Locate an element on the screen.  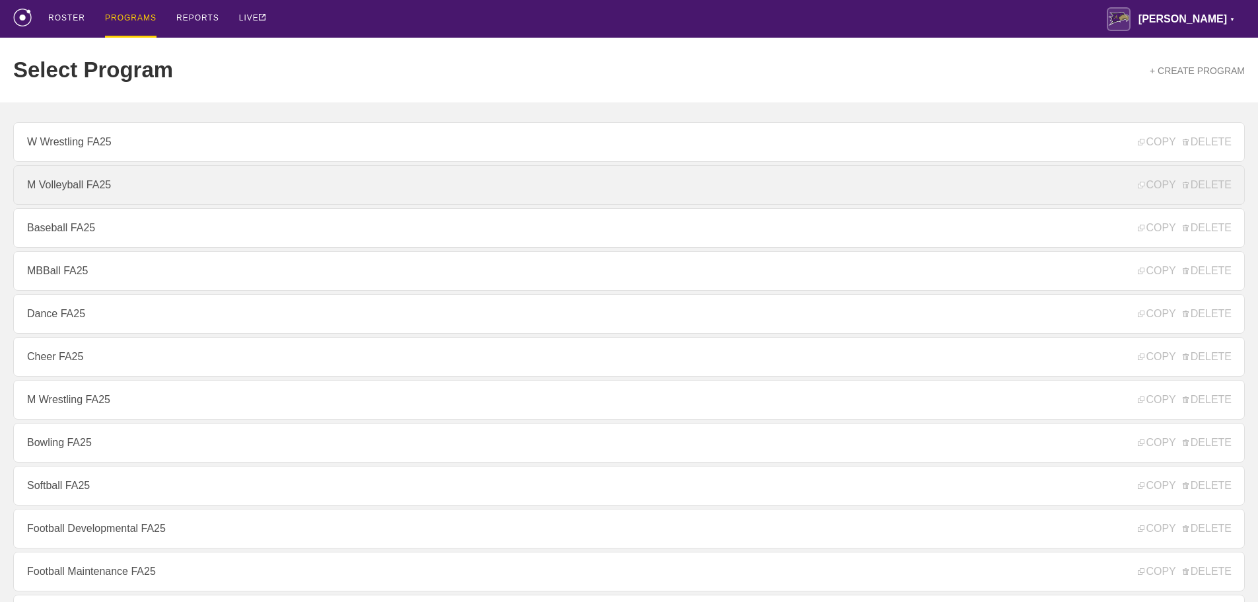
a: M Wrestling FA25 is located at coordinates (629, 400).